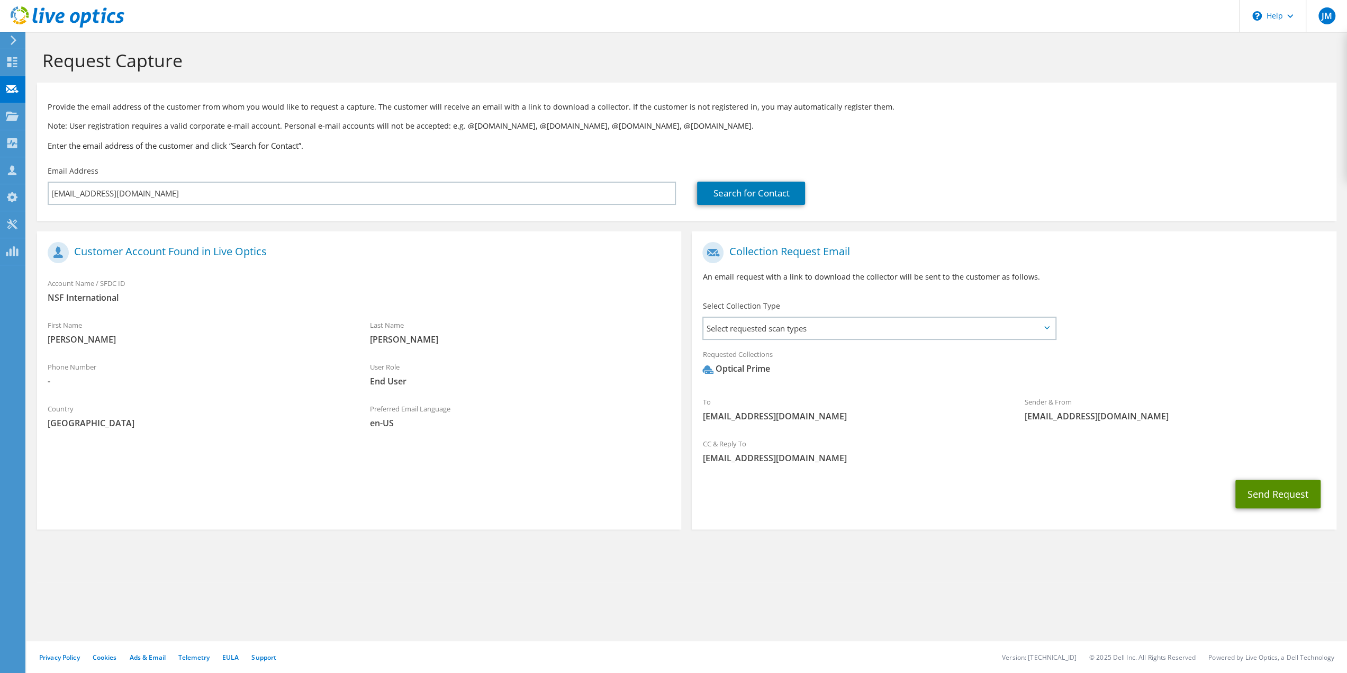  What do you see at coordinates (751, 193) in the screenshot?
I see `a: Search for Contact` at bounding box center [751, 193].